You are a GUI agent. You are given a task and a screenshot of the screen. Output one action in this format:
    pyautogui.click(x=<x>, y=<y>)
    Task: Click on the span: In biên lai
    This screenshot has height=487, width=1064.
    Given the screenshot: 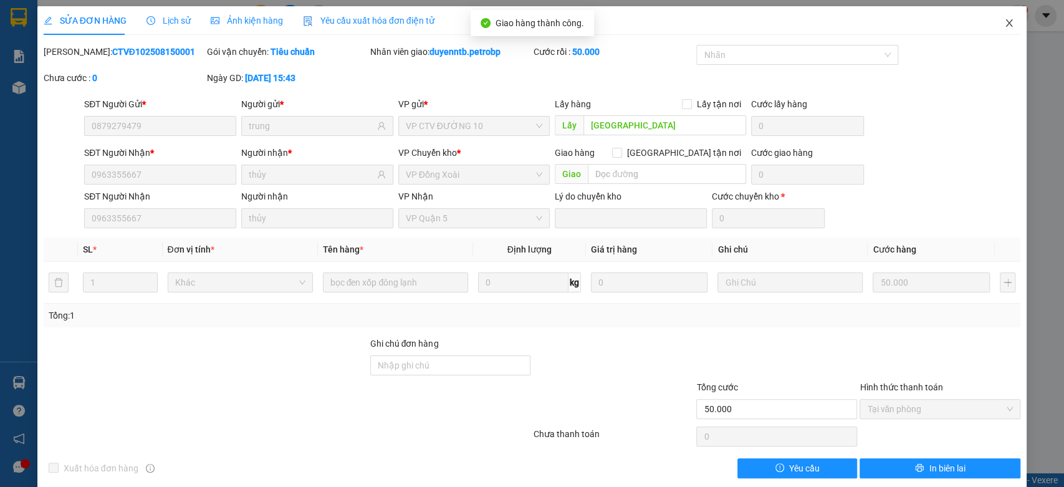 What is the action you would take?
    pyautogui.click(x=946, y=468)
    